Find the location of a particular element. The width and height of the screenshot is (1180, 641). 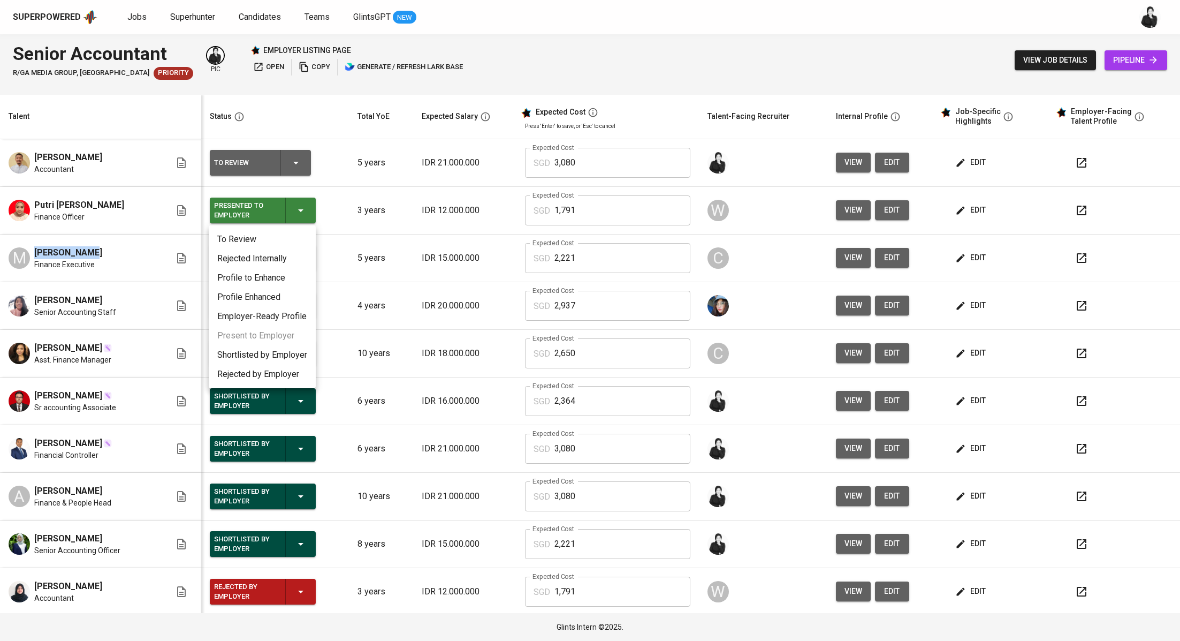

li: Rejected by Employer is located at coordinates (262, 374).